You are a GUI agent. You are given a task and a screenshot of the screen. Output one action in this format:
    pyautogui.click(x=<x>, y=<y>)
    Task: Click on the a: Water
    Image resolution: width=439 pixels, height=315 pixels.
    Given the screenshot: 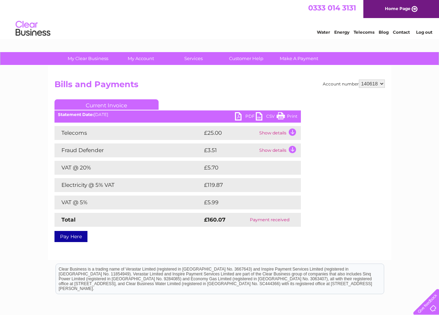 What is the action you would take?
    pyautogui.click(x=324, y=32)
    